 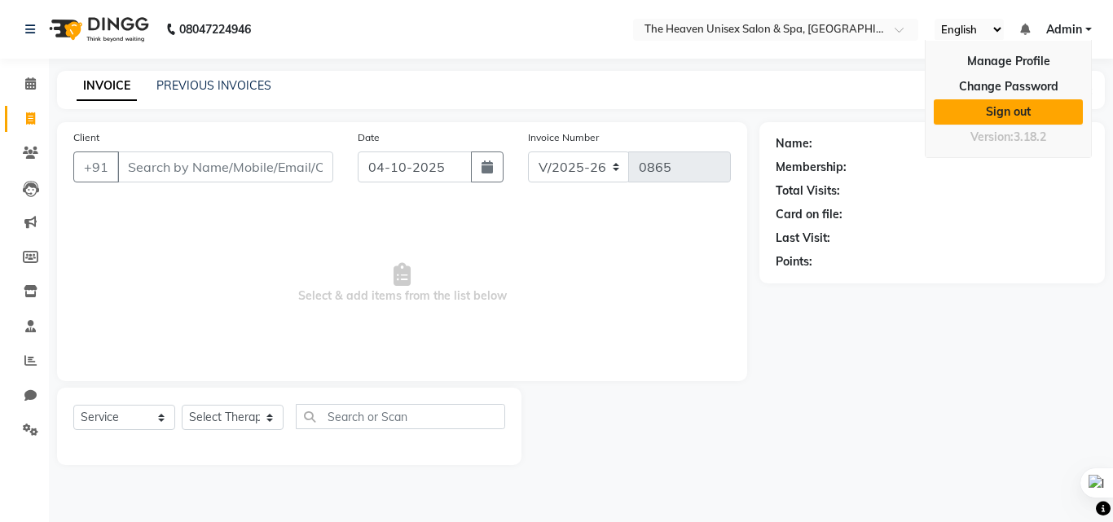 What do you see at coordinates (86, 138) in the screenshot?
I see `label: Client` at bounding box center [86, 138].